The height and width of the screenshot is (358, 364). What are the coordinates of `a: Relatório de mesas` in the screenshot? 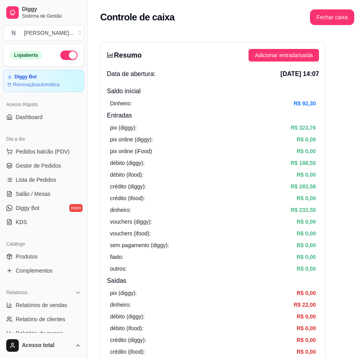 It's located at (43, 333).